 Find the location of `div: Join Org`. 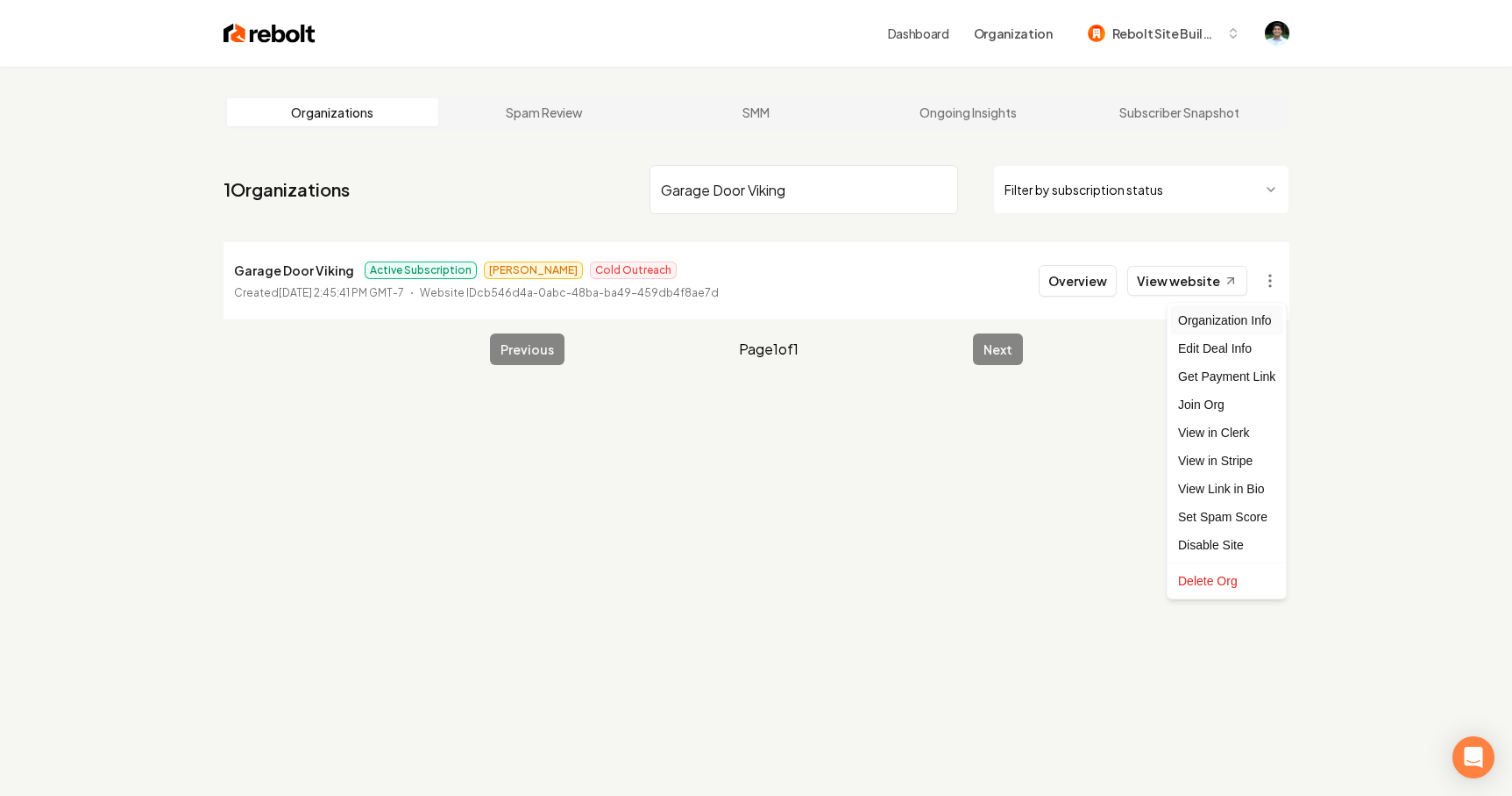

div: Join Org is located at coordinates (1227, 404).